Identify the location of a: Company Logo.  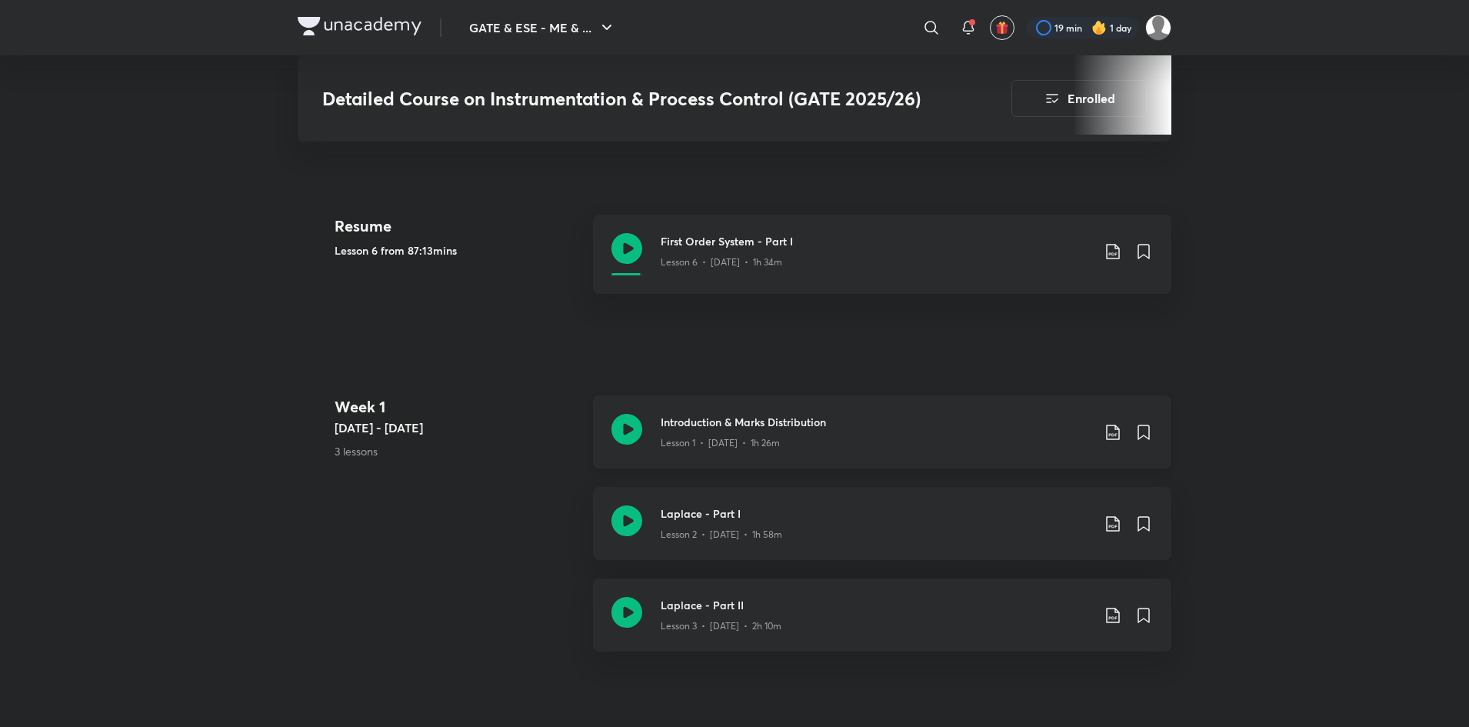
(359, 28).